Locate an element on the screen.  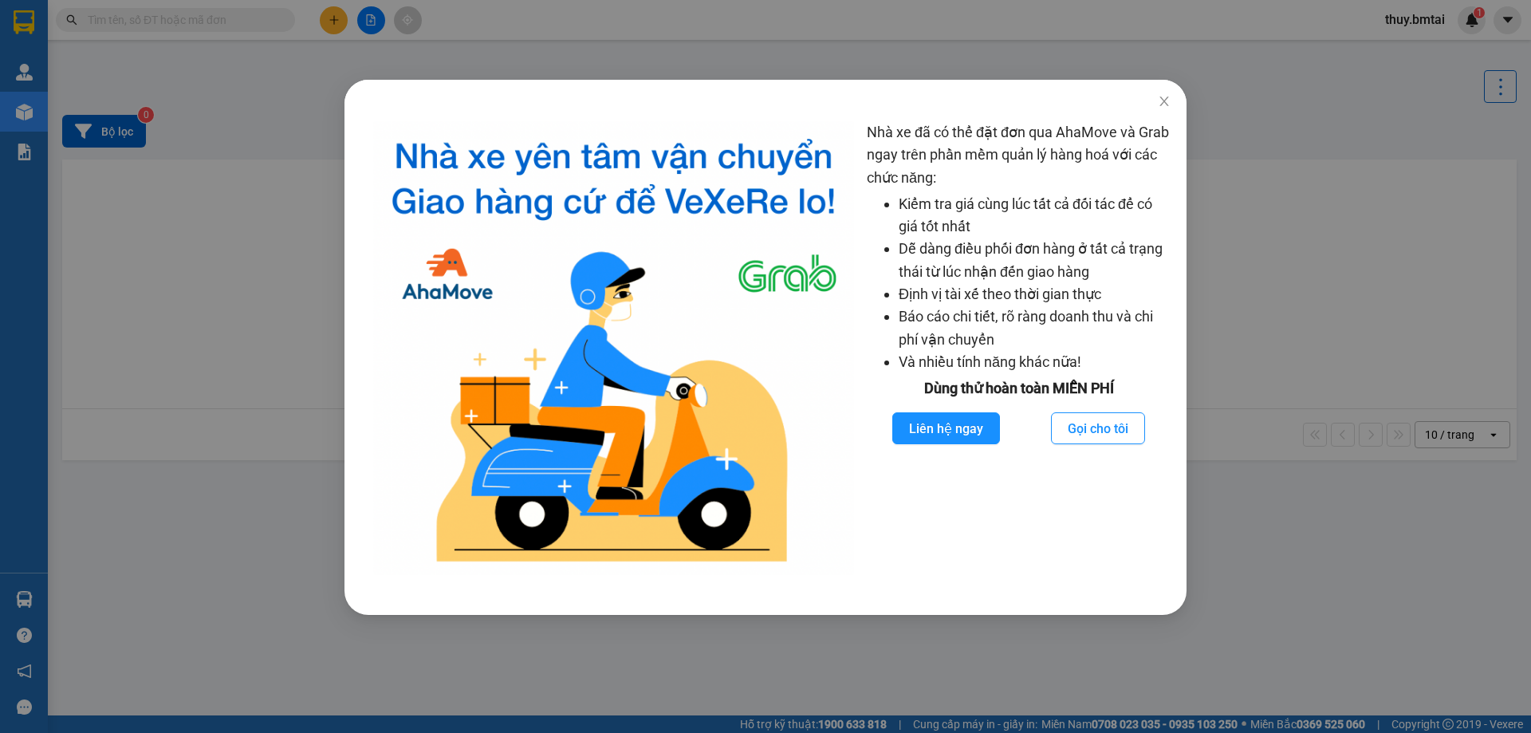
li: Dễ dàng điều phối đơn hàng ở tất cả trạng thái từ lúc nhận đến giao hàng is located at coordinates (1035, 260).